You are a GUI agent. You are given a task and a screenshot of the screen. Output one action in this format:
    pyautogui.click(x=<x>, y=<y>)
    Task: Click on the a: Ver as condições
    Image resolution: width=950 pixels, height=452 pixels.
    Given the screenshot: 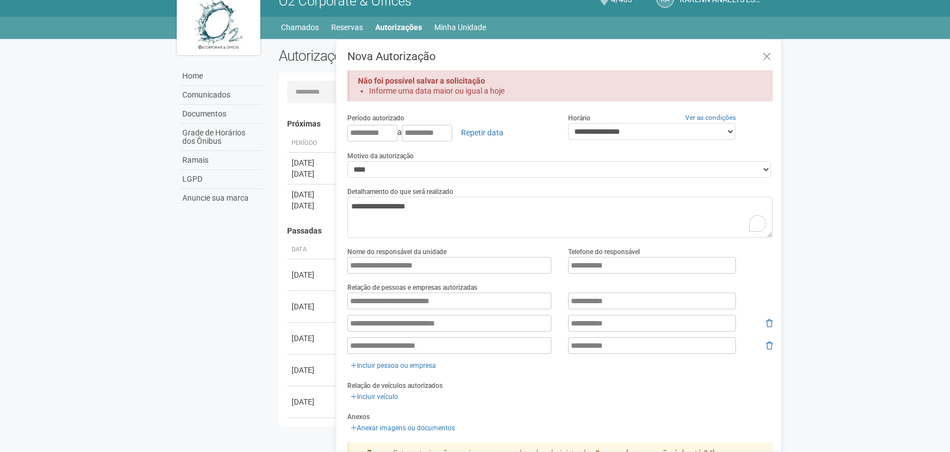 What is the action you would take?
    pyautogui.click(x=710, y=118)
    